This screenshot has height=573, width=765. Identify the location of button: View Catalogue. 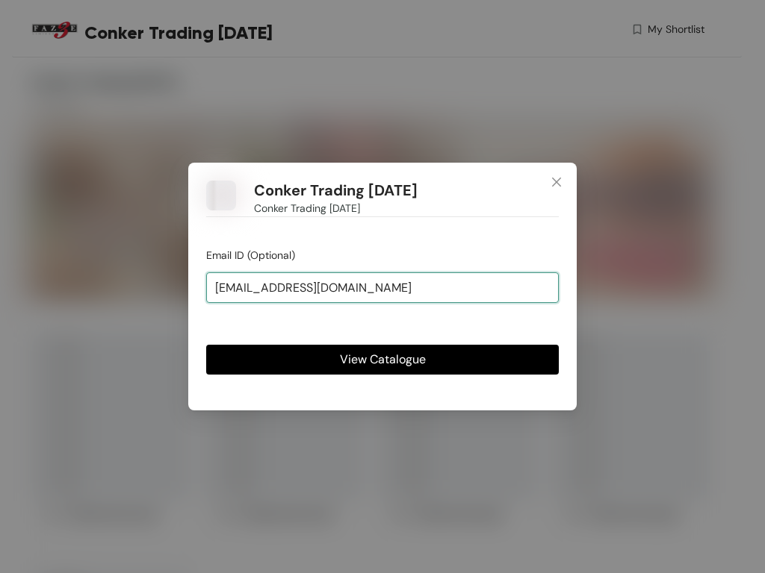
(382, 360).